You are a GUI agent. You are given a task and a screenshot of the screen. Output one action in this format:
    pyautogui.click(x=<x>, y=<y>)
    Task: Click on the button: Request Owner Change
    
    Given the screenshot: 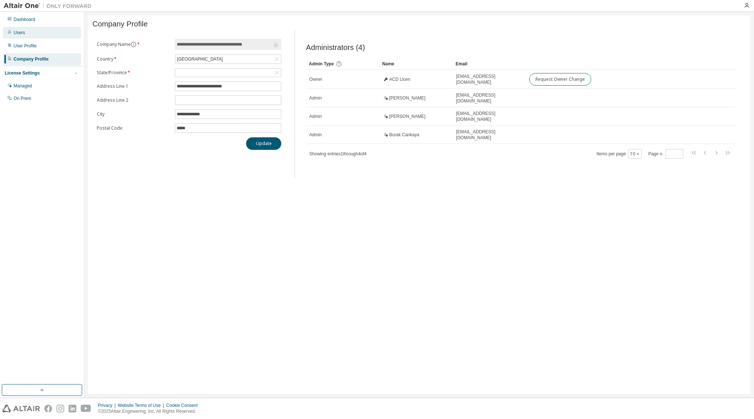 What is the action you would take?
    pyautogui.click(x=560, y=79)
    